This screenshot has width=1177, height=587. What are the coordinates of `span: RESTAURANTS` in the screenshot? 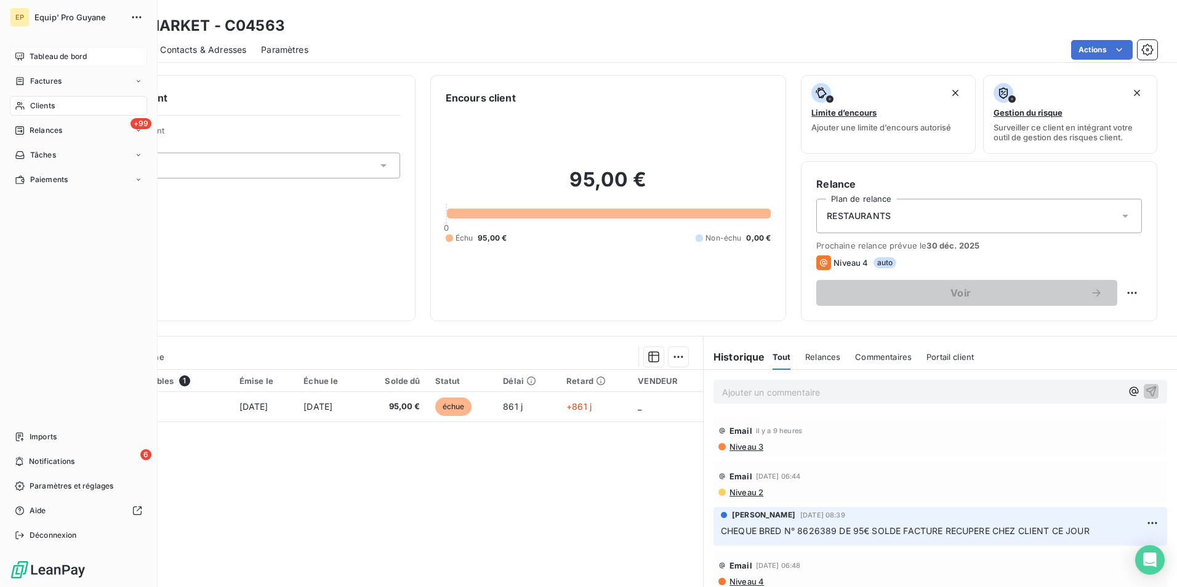 It's located at (859, 216).